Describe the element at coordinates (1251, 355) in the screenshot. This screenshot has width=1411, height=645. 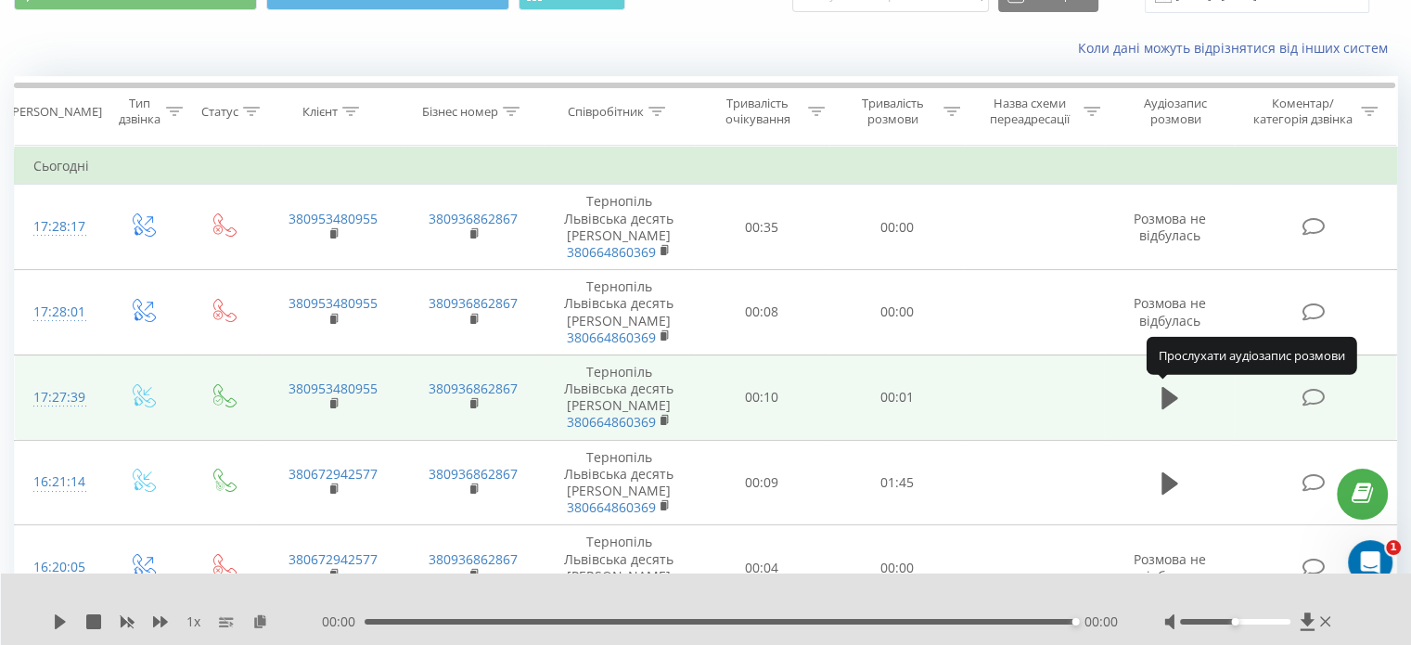
I see `div: Прослухати аудіозапис розмови` at that location.